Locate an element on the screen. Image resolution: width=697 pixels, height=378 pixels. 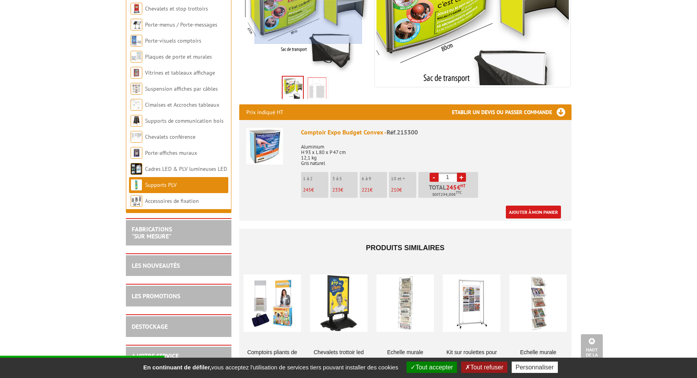
a: Echelle murale journaux Presam® 5 plateaux is located at coordinates (538, 360).